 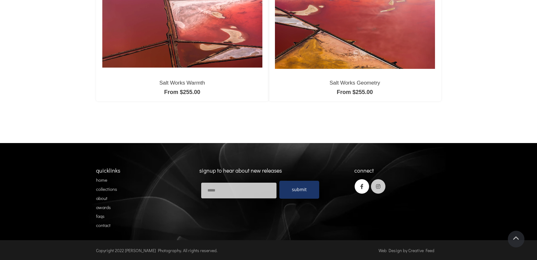 I want to click on a: Salt Works Warmth, so click(x=182, y=83).